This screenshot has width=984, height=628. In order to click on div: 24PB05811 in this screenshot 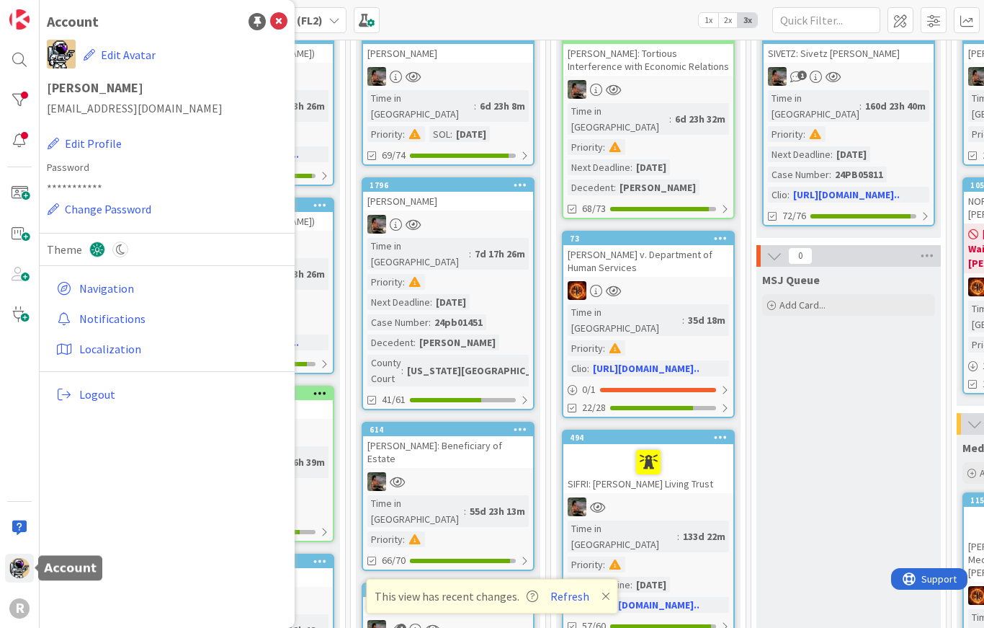, I will do `click(859, 174)`.